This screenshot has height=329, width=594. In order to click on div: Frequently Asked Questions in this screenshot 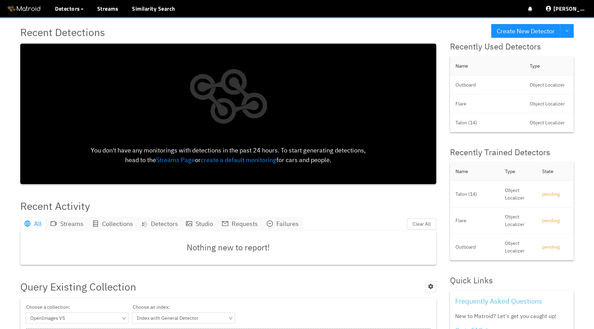, I will do `click(511, 301)`.